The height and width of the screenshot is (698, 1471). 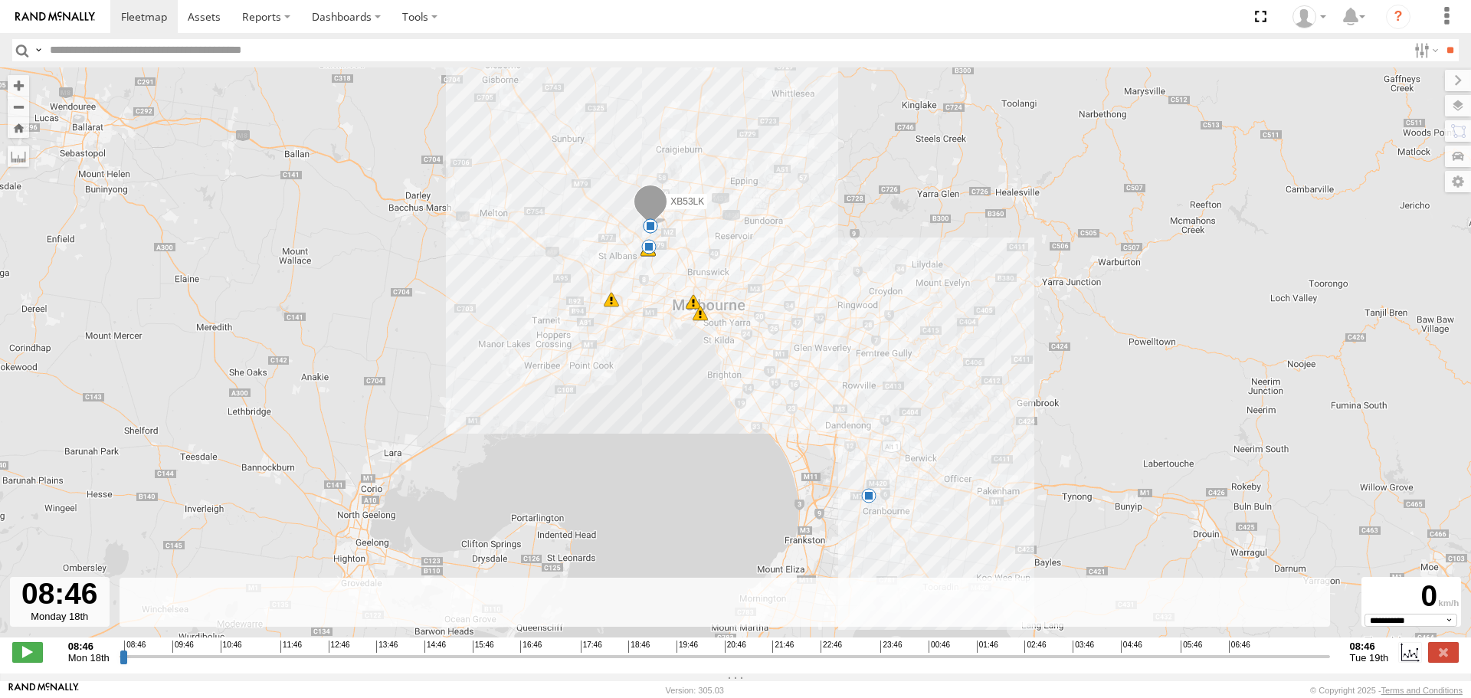 I want to click on span: Tue 19th Aug 2025, so click(x=1369, y=657).